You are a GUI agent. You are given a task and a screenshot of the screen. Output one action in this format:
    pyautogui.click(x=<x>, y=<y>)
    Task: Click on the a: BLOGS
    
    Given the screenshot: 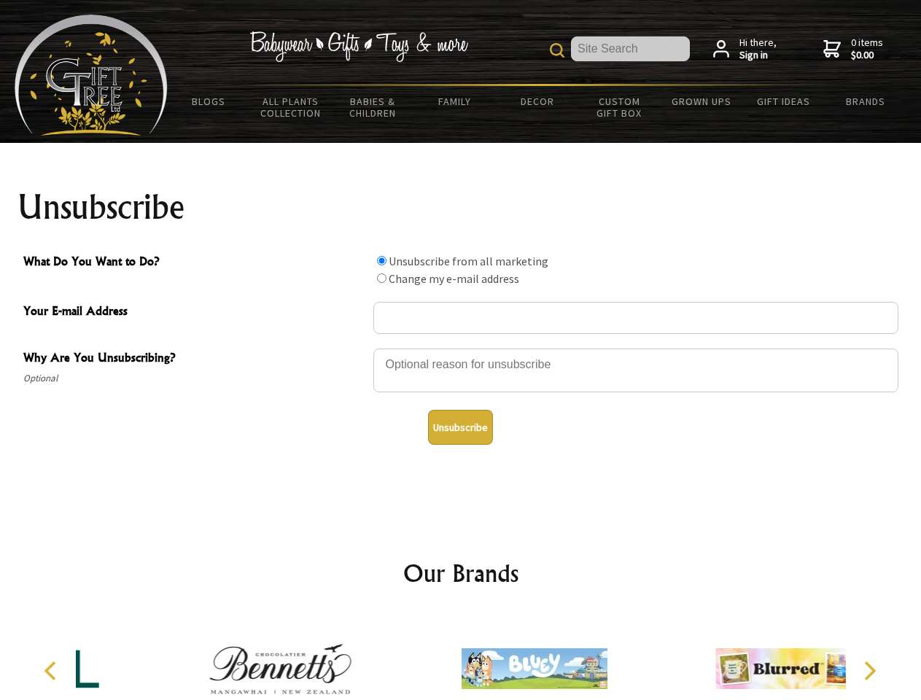 What is the action you would take?
    pyautogui.click(x=209, y=101)
    